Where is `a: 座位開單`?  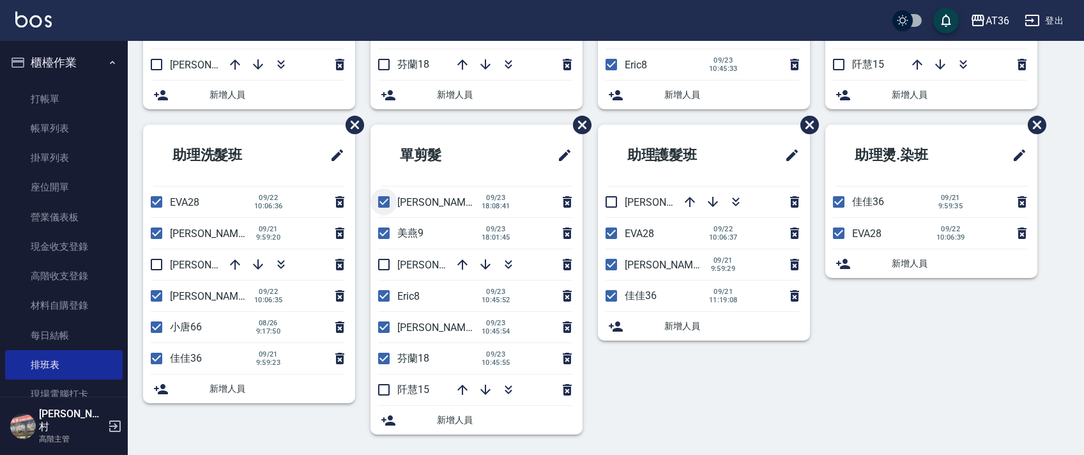
a: 座位開單 is located at coordinates (64, 187).